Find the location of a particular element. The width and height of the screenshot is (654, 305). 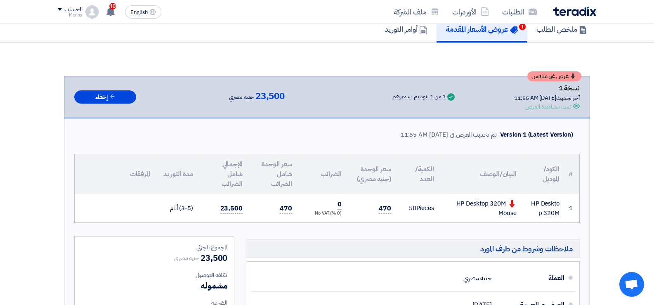

img: Teradix logo is located at coordinates (575, 11).